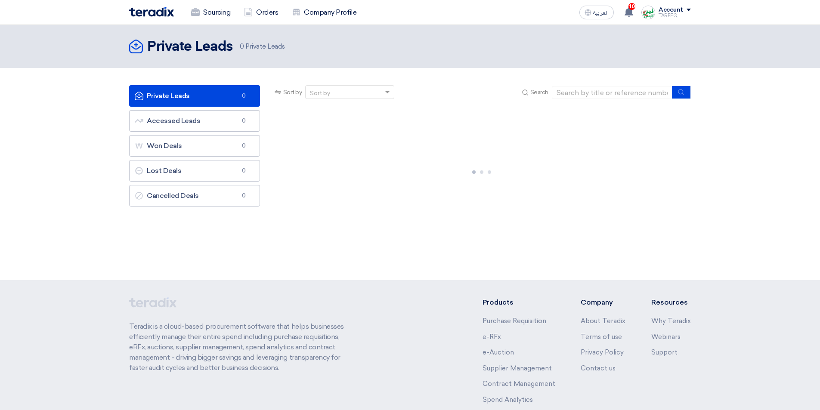  I want to click on a: Spend Analytics, so click(508, 400).